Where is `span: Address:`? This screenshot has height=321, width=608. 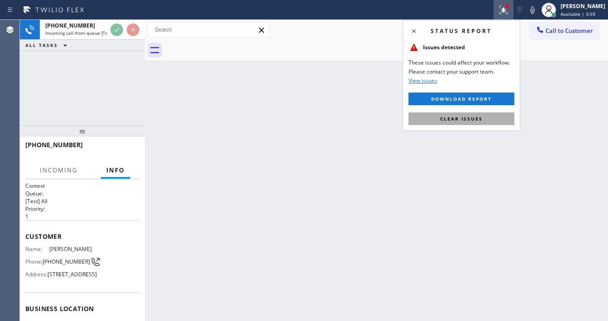 span: Address: is located at coordinates (36, 274).